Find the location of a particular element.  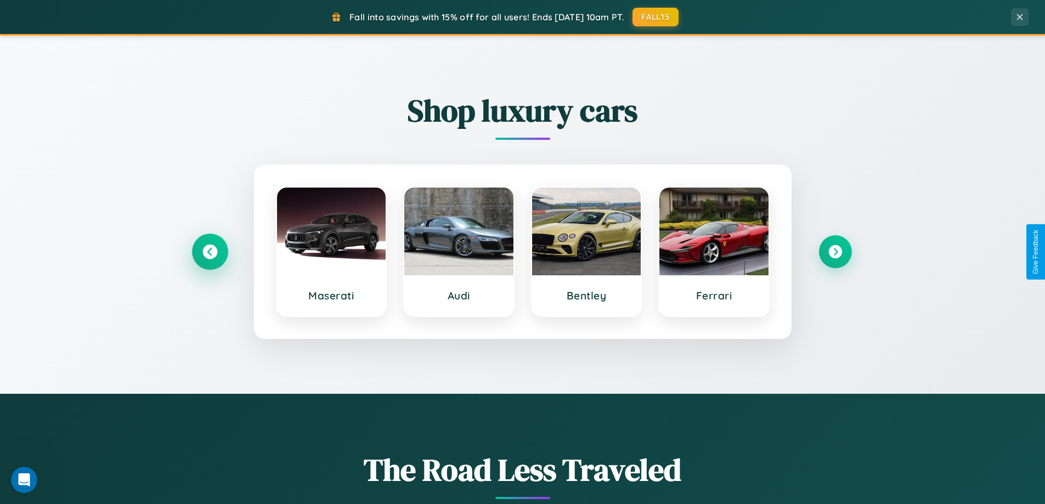

h2: Shop luxury cars is located at coordinates (523, 110).